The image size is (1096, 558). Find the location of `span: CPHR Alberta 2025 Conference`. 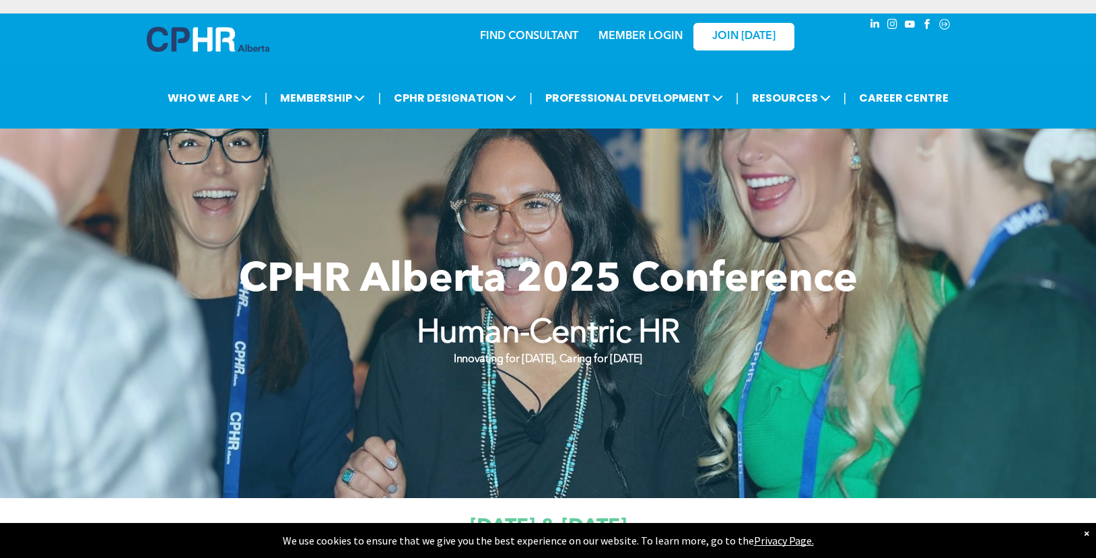

span: CPHR Alberta 2025 Conference is located at coordinates (548, 281).